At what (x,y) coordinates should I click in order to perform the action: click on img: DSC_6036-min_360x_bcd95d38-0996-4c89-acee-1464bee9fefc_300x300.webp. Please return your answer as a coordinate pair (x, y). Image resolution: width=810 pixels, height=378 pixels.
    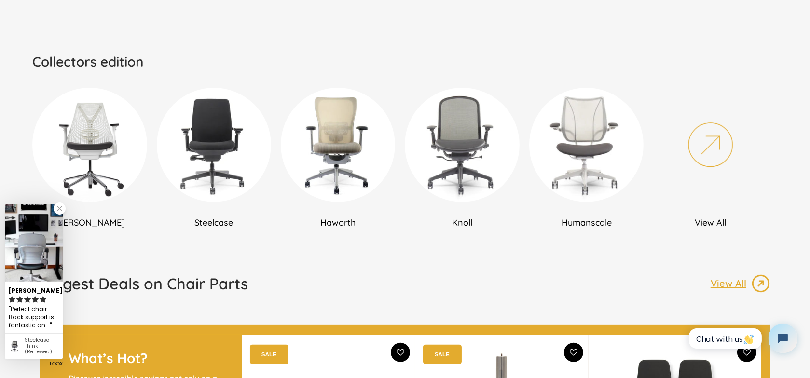
    Looking at the image, I should click on (586, 145).